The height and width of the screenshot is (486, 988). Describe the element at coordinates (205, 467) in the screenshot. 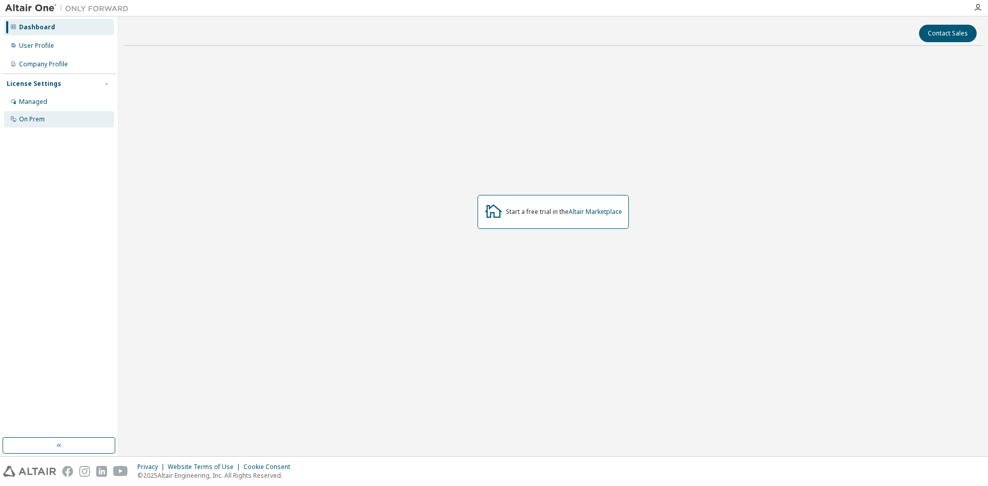

I see `div: Website Terms of Use` at that location.